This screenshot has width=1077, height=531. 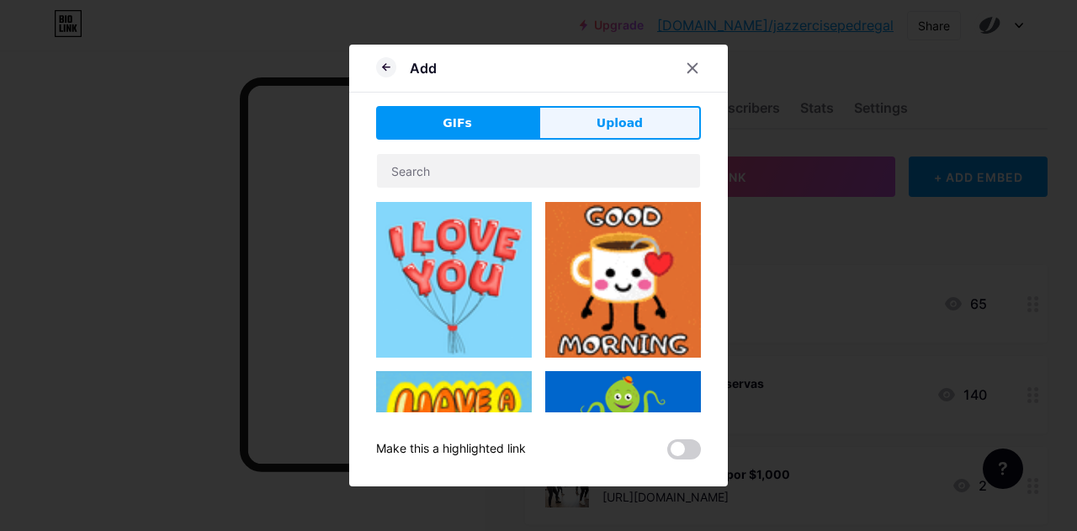 I want to click on button: Upload, so click(x=619, y=123).